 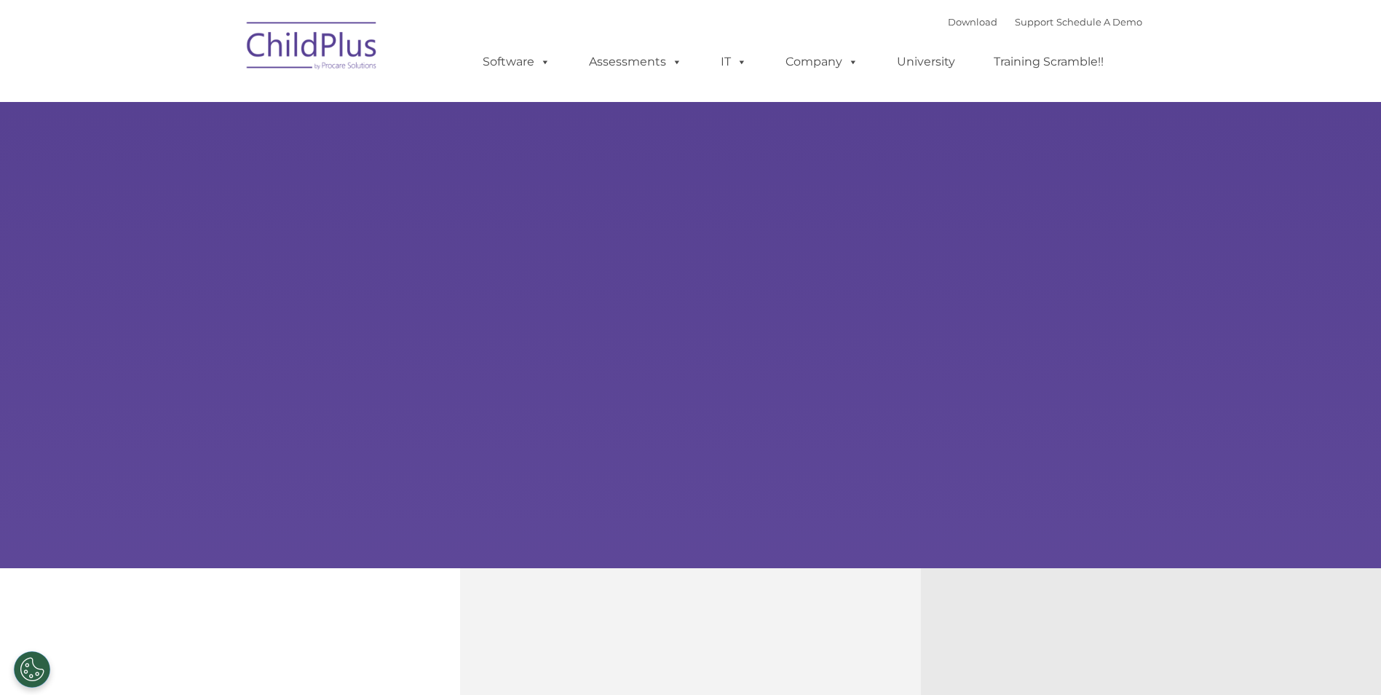 What do you see at coordinates (516, 62) in the screenshot?
I see `a: Software` at bounding box center [516, 62].